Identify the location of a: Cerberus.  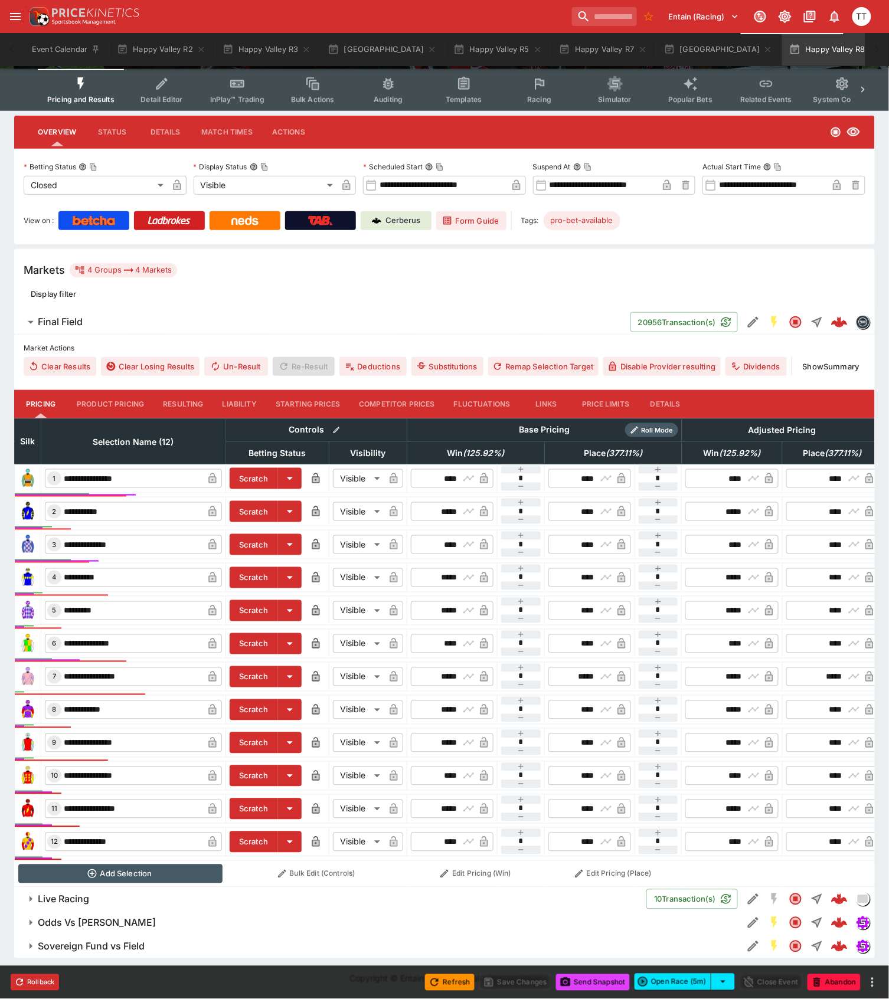
(396, 221).